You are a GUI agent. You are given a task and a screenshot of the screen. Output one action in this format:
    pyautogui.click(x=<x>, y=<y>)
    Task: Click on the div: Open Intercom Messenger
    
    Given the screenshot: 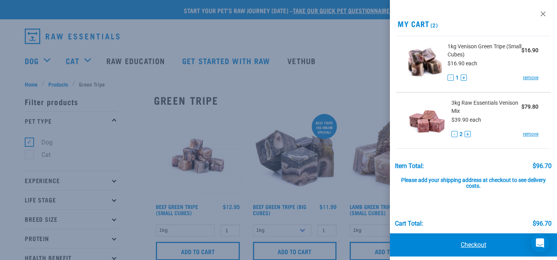 What is the action you would take?
    pyautogui.click(x=540, y=243)
    